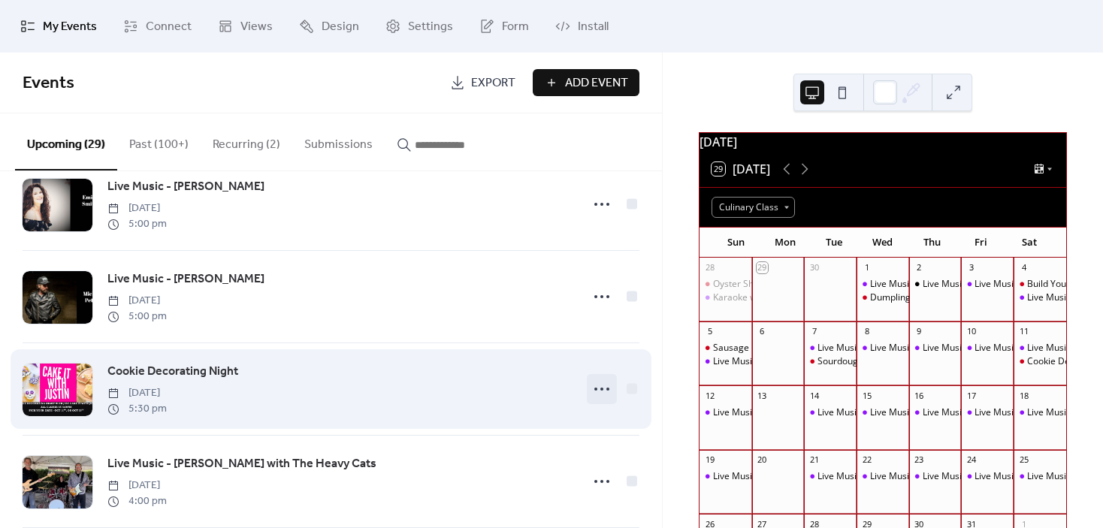 The height and width of the screenshot is (528, 1103). I want to click on div: 30, so click(814, 268).